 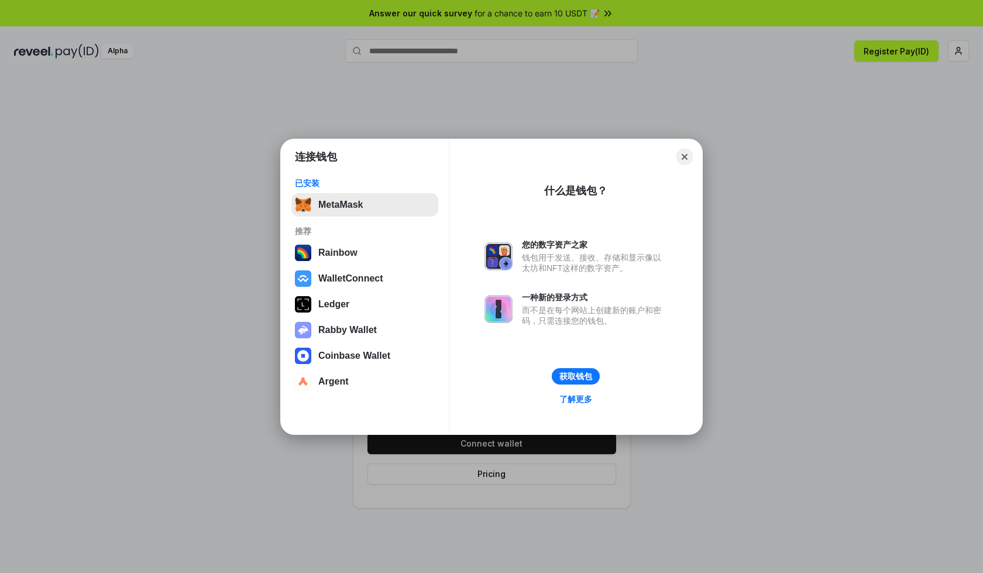 I want to click on img: svg+xml,%3Csvg%20fill%3D%22none%22%20height%3D%2233%22%20viewBox%3D%220%200%2035%2033%22%20width%..., so click(x=303, y=205).